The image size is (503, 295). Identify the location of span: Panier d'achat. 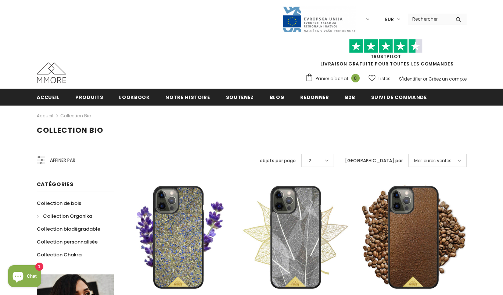
(332, 79).